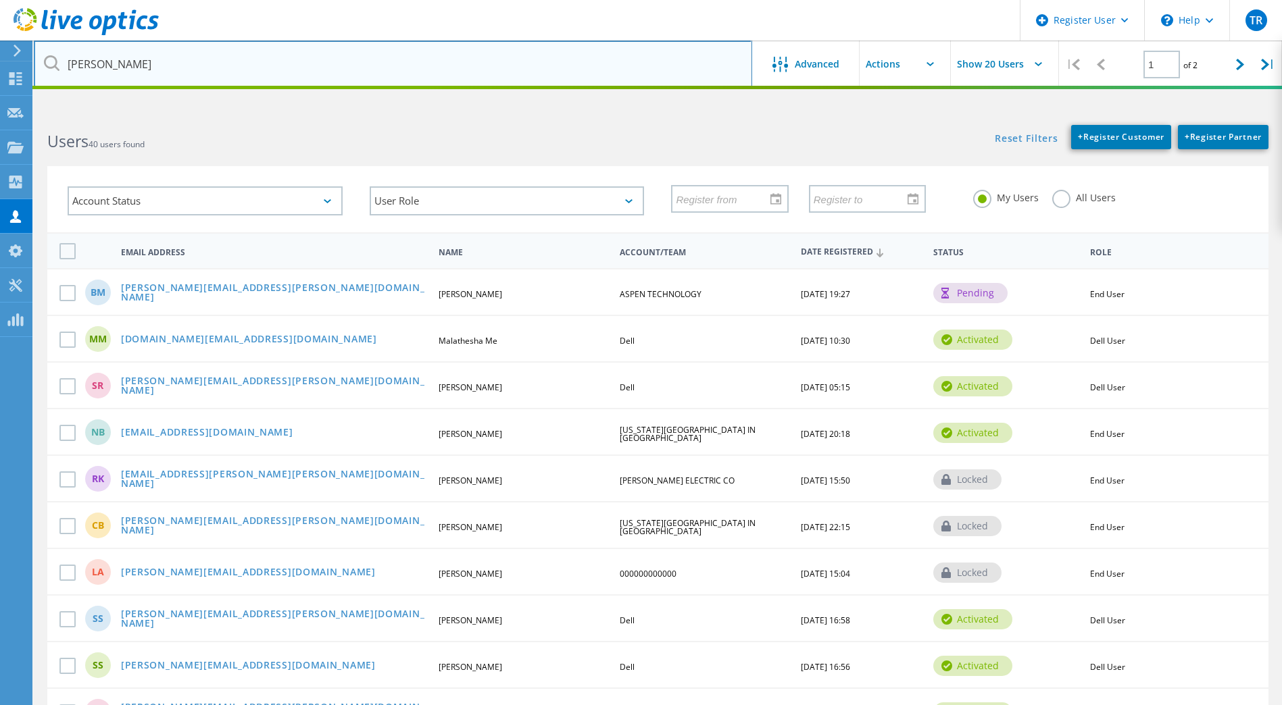  What do you see at coordinates (393, 64) in the screenshot?
I see `input: Search users by name, email, company, etc.` at bounding box center [393, 64].